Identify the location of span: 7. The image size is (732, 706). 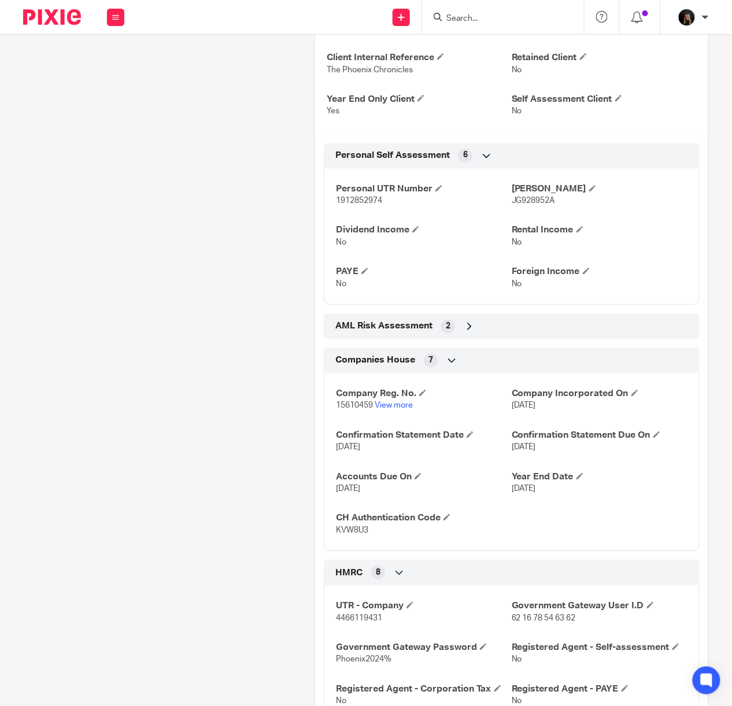
(431, 361).